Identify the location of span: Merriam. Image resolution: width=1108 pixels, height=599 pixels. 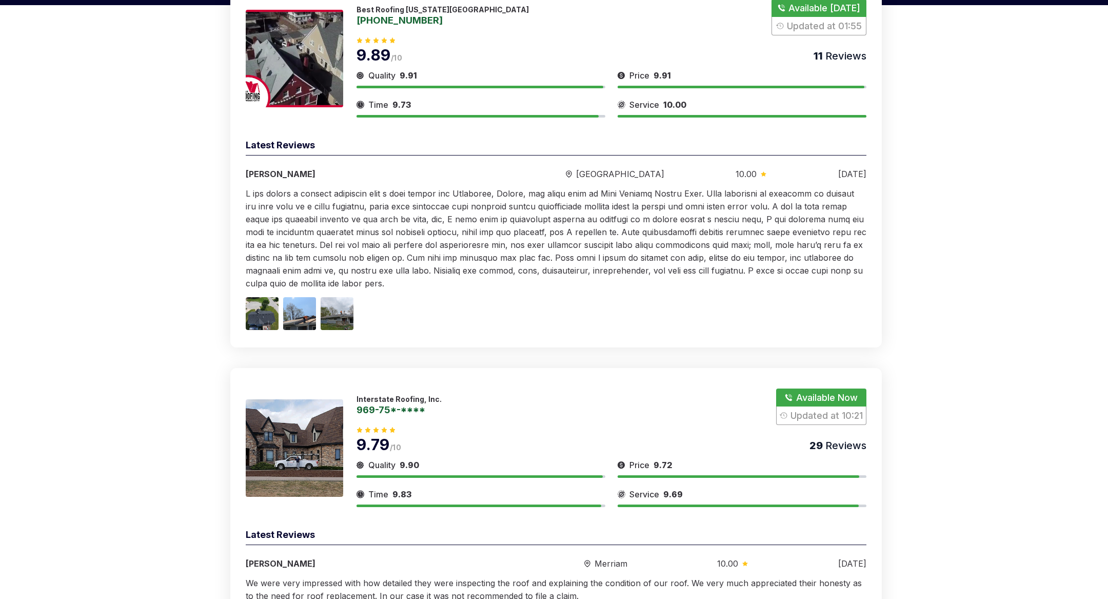
(611, 563).